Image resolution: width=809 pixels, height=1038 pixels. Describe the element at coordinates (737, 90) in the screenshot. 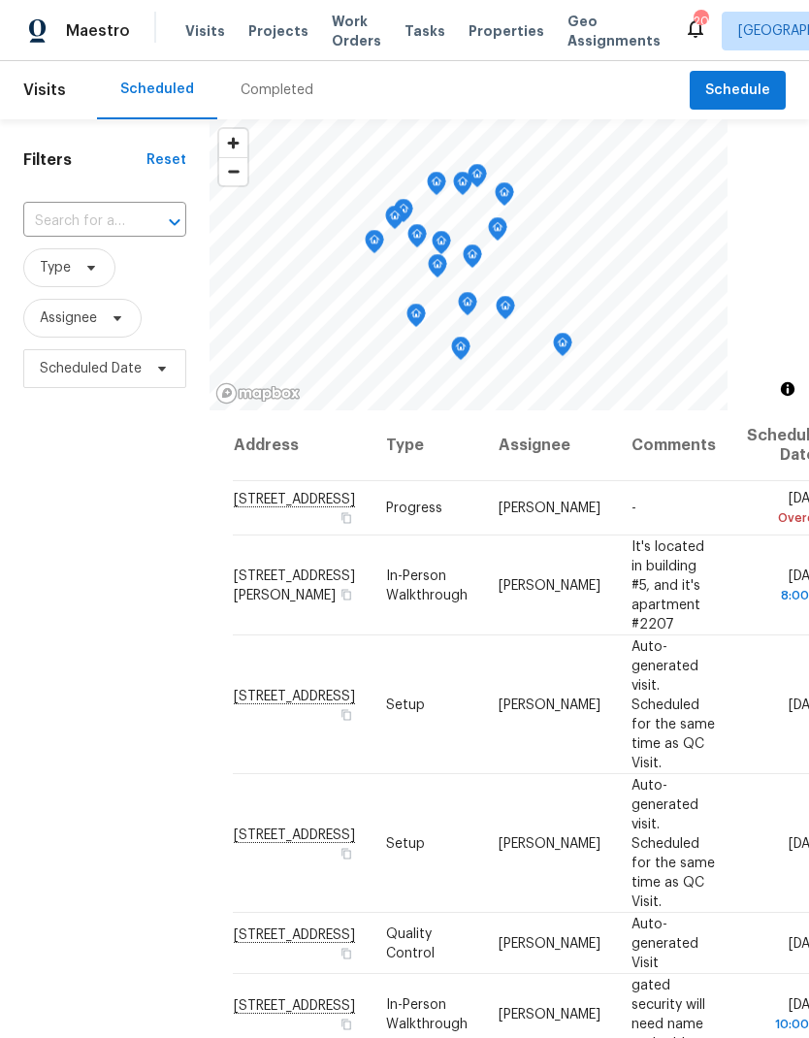

I see `button: Schedule` at that location.